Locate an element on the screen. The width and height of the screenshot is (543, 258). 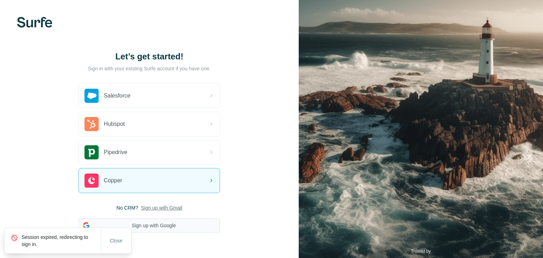
span: Close is located at coordinates (116, 241).